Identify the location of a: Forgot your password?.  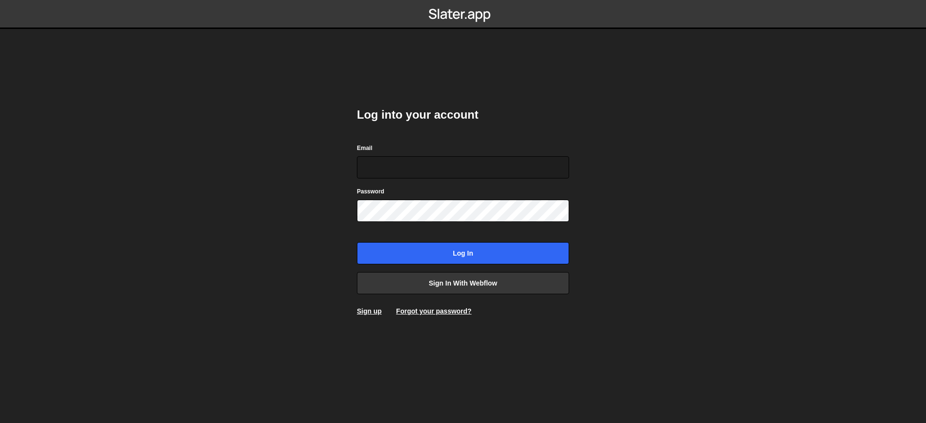
(434, 311).